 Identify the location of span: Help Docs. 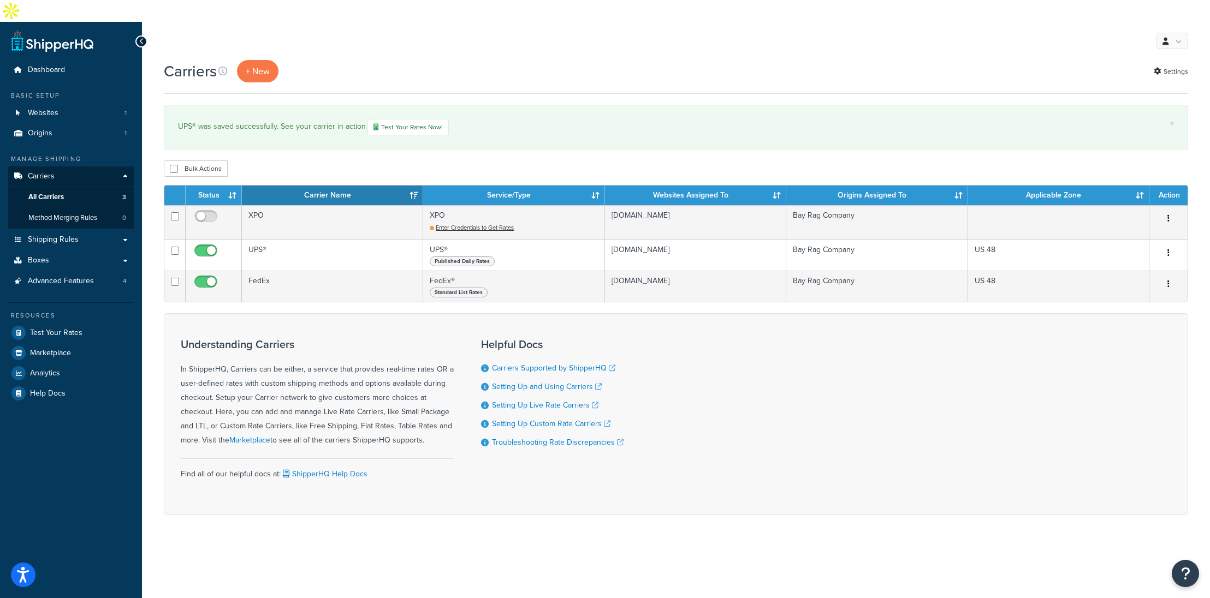
(48, 394).